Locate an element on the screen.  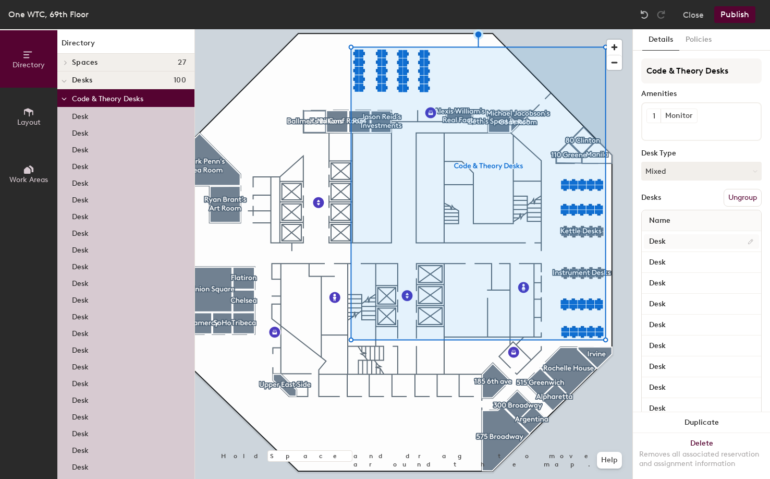
button: Mixed is located at coordinates (701, 171).